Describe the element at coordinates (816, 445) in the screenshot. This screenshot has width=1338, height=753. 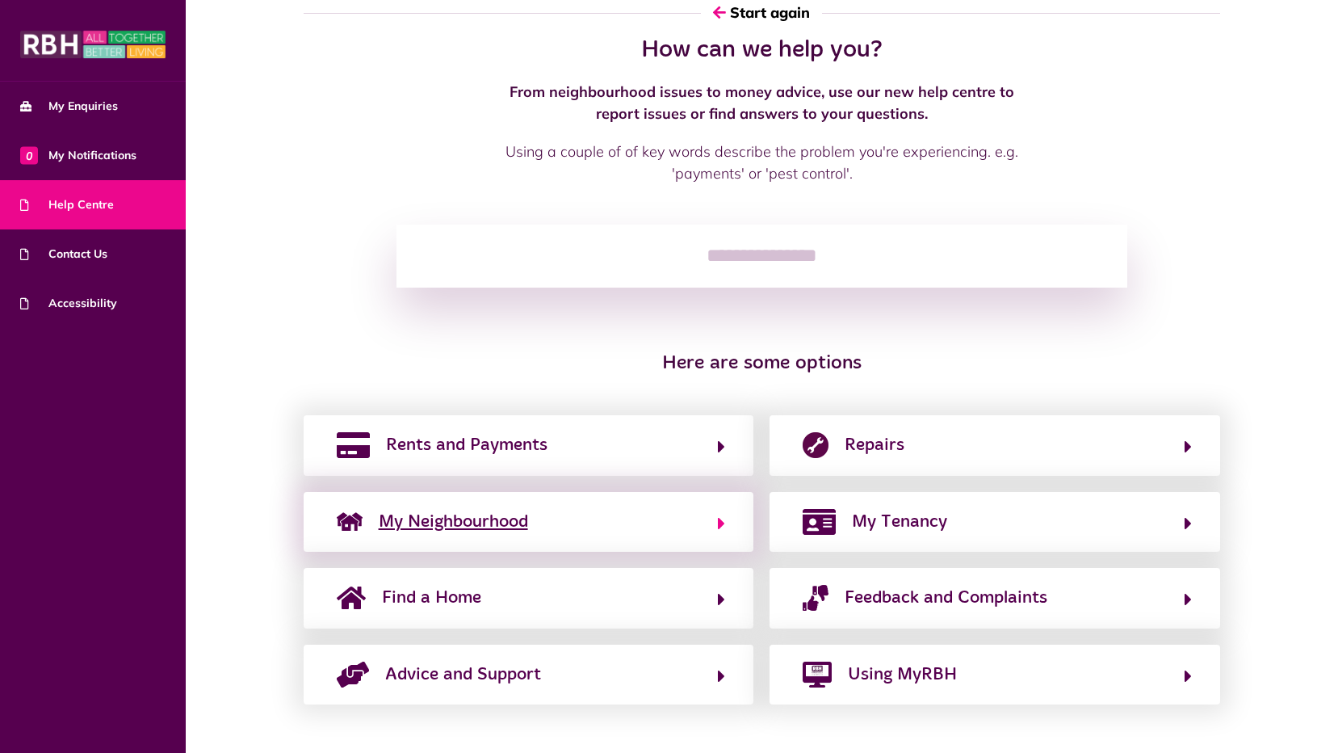
I see `img: report-repair.png` at that location.